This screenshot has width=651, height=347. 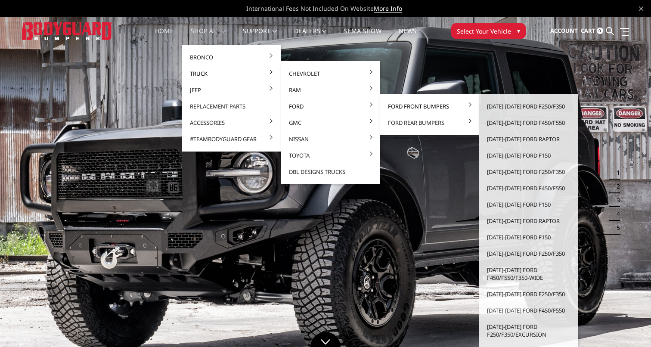 What do you see at coordinates (164, 36) in the screenshot?
I see `a: Home` at bounding box center [164, 36].